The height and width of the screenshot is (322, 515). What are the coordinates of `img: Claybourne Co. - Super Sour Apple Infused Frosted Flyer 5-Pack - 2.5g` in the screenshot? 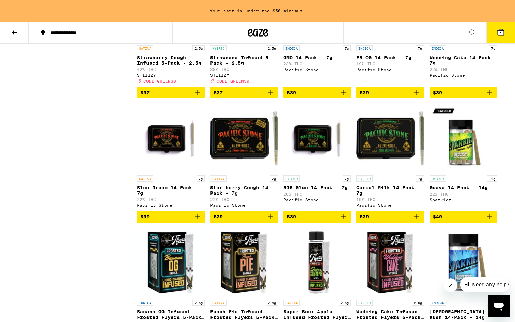 It's located at (317, 262).